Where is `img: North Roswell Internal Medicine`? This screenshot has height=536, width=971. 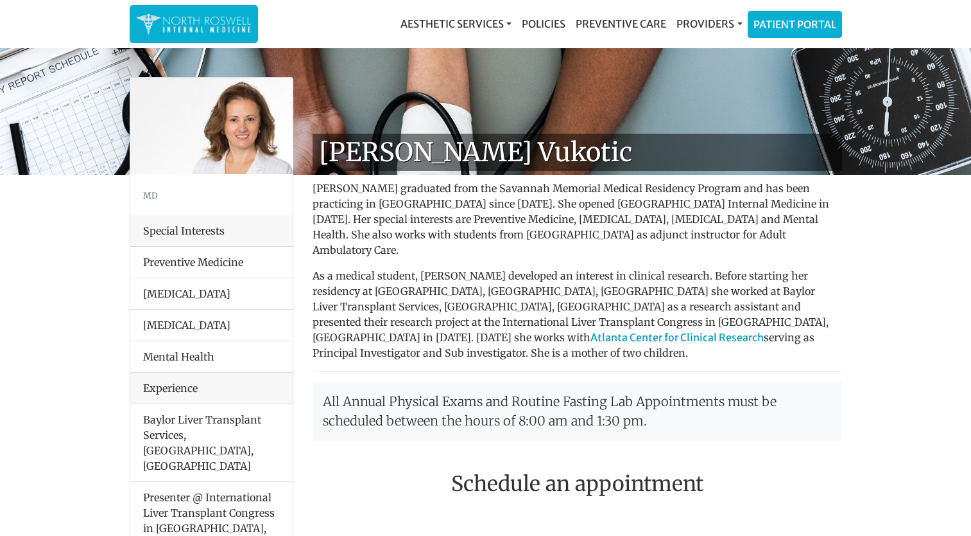
img: North Roswell Internal Medicine is located at coordinates (194, 24).